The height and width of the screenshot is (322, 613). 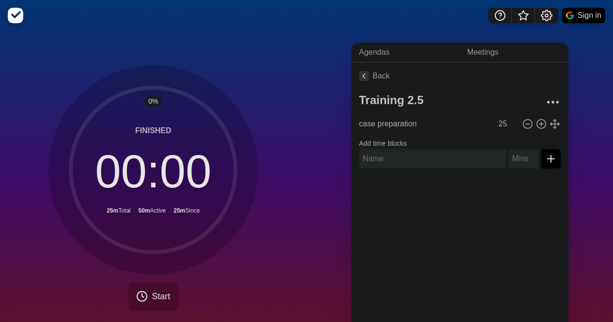 I want to click on button: Start, so click(x=153, y=296).